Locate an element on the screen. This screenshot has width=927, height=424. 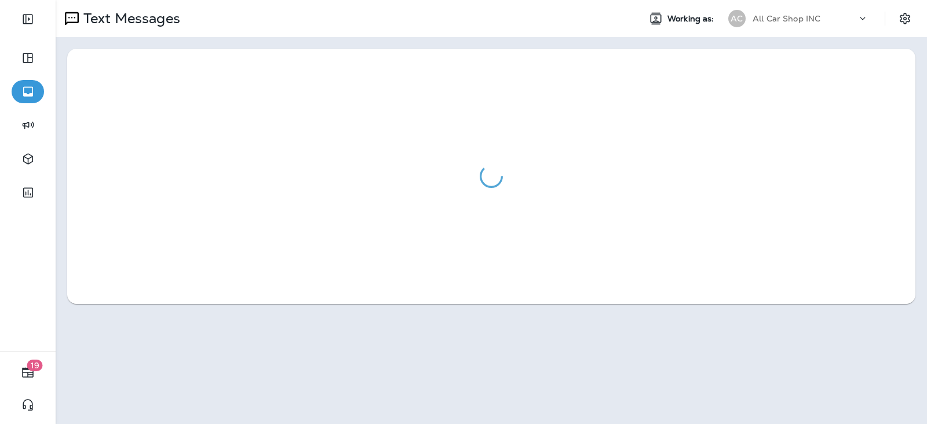
button: Expand Sidebar is located at coordinates (28, 19).